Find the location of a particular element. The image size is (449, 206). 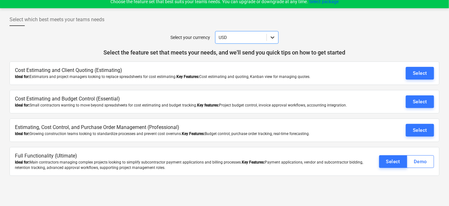

div: Growing construction teams looking to standardize processes and prevent cost overruns. Budget con... is located at coordinates (190, 134).